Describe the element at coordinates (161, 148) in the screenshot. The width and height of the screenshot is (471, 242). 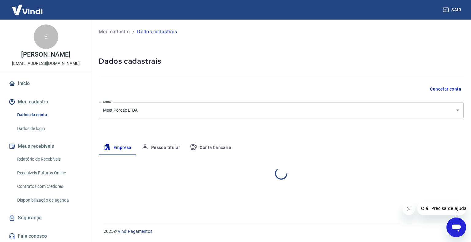
I see `button: Pessoa titular` at that location.